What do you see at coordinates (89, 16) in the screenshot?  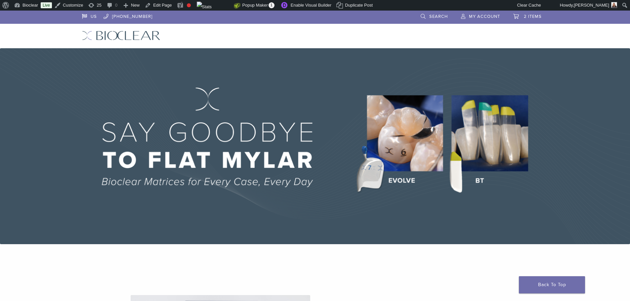 I see `a: US` at bounding box center [89, 16].